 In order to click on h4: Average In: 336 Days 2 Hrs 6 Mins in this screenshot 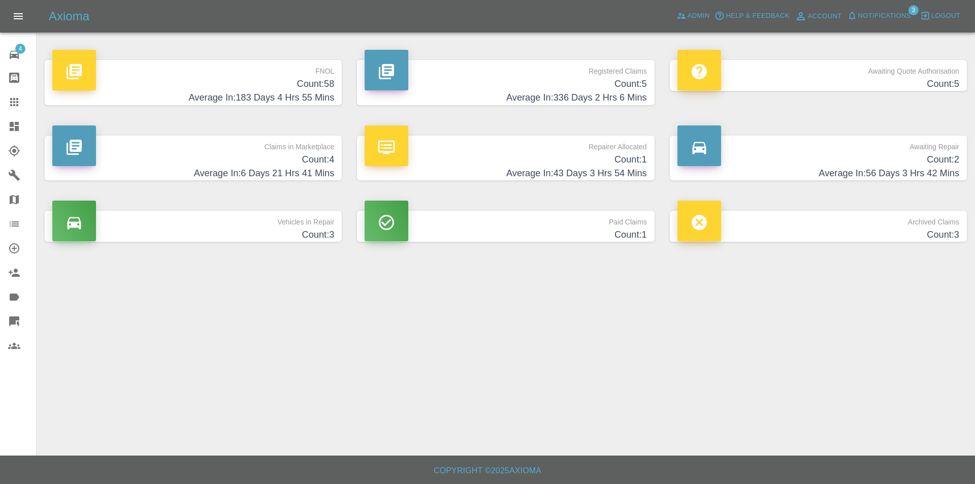, I will do `click(505, 98)`.